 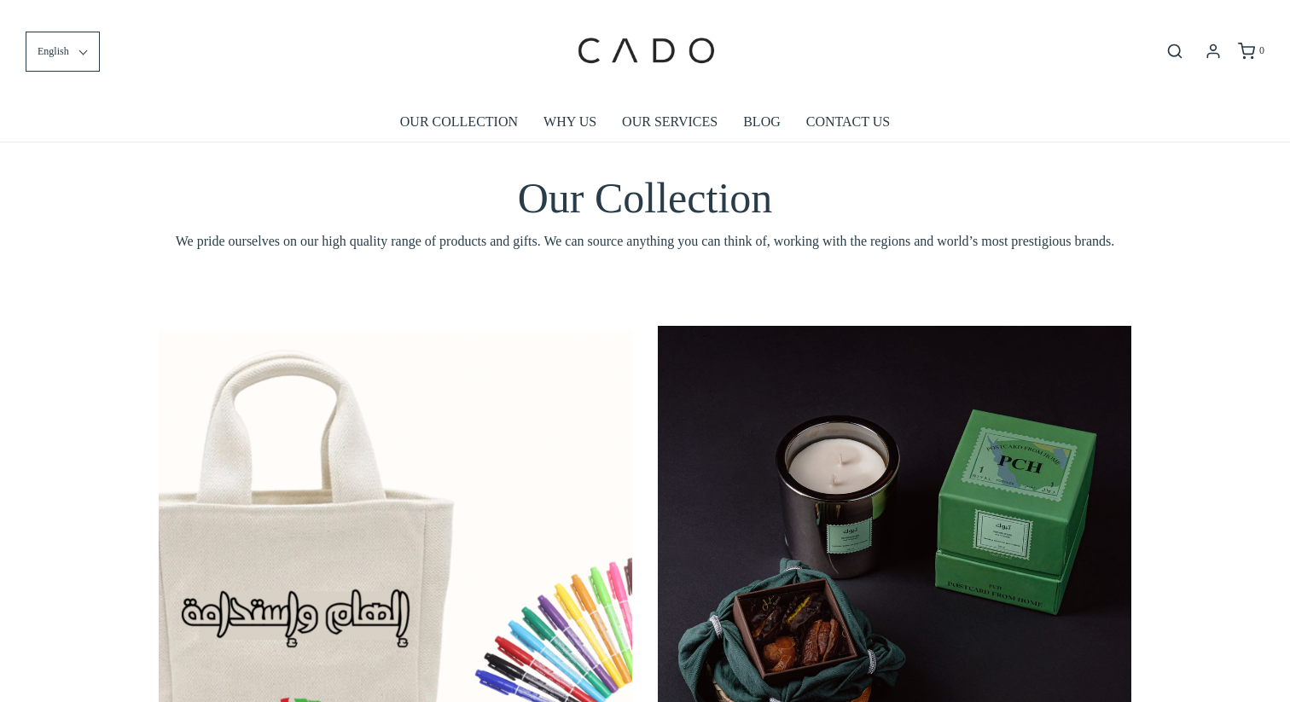 I want to click on span: We pride ourselves on our high quality range of products and gifts. We can source anything you ca..., so click(x=645, y=242).